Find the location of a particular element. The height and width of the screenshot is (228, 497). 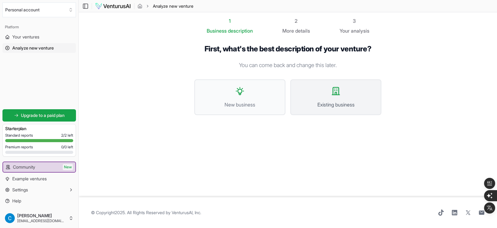

span: New is located at coordinates (68, 167).